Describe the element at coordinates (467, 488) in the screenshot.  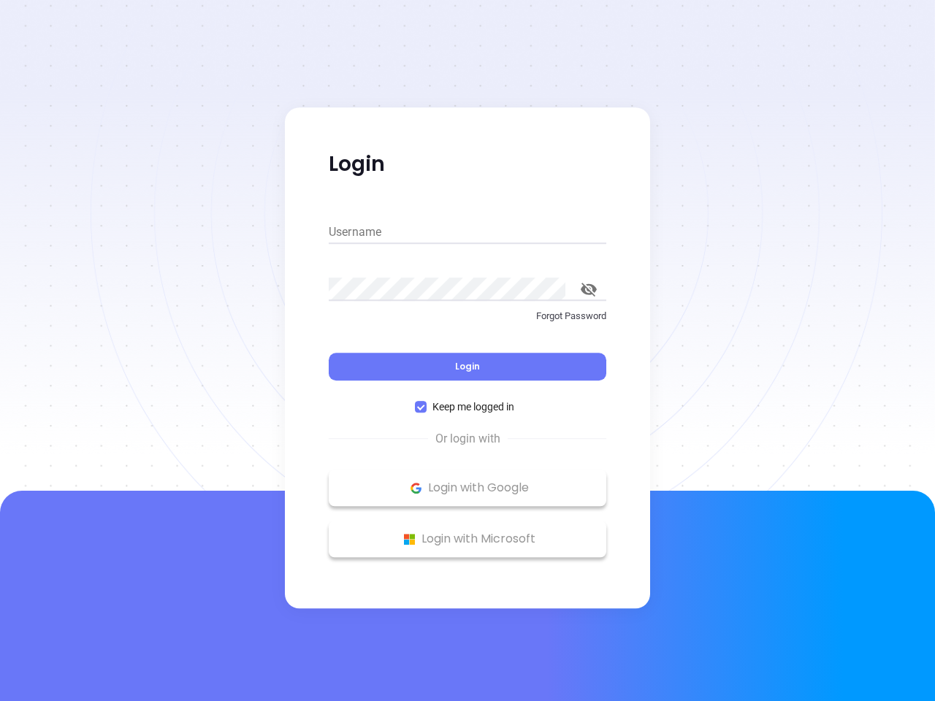
I see `p: Login with Google` at that location.